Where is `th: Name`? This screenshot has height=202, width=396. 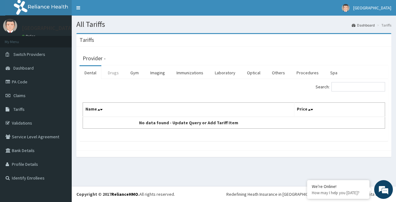 th: Name is located at coordinates (189, 110).